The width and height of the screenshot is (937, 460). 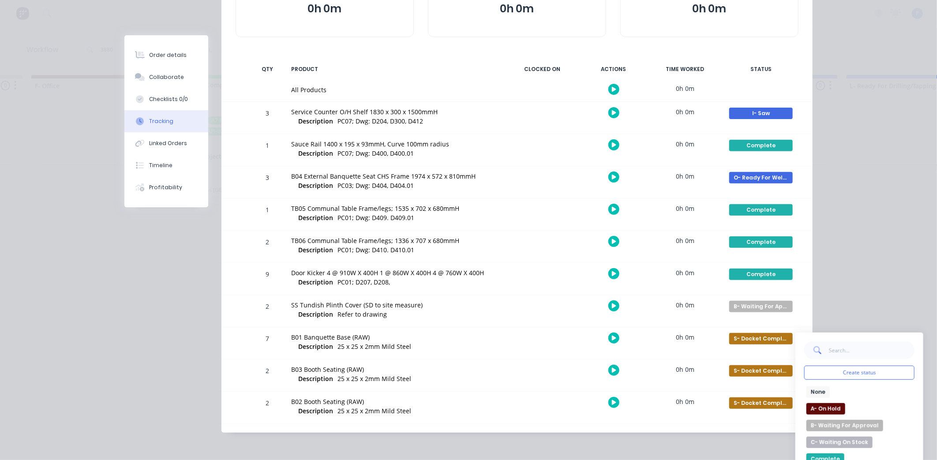 I want to click on div: TB06 Communal Table Frame/legs; 1336 x 707 x 680mmH, so click(x=395, y=240).